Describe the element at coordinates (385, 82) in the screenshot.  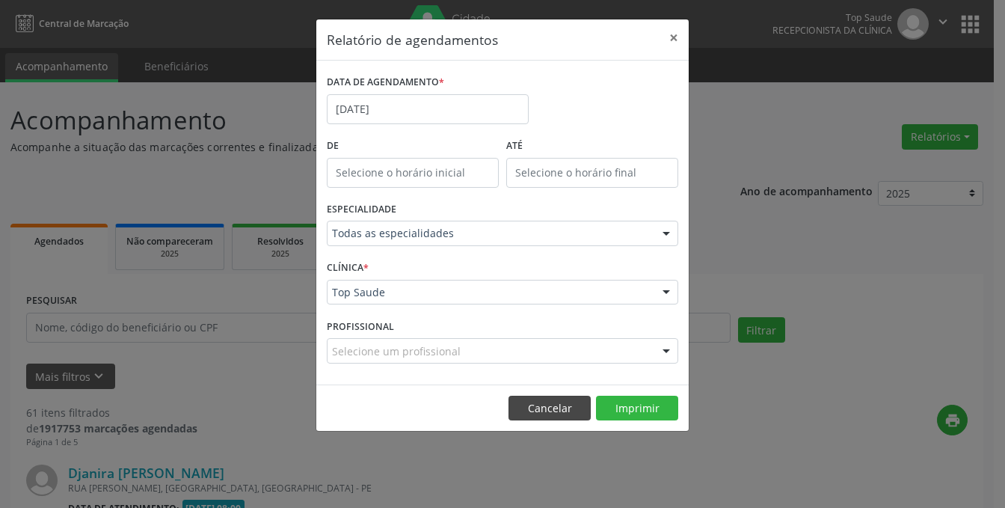
I see `label: DATA DE AGENDAMENTO` at that location.